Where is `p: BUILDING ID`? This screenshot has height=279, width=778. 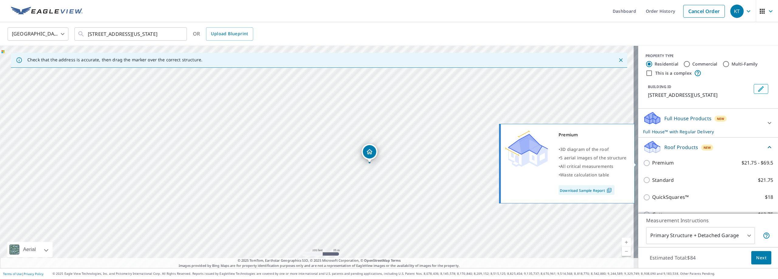
p: BUILDING ID is located at coordinates (660, 87).